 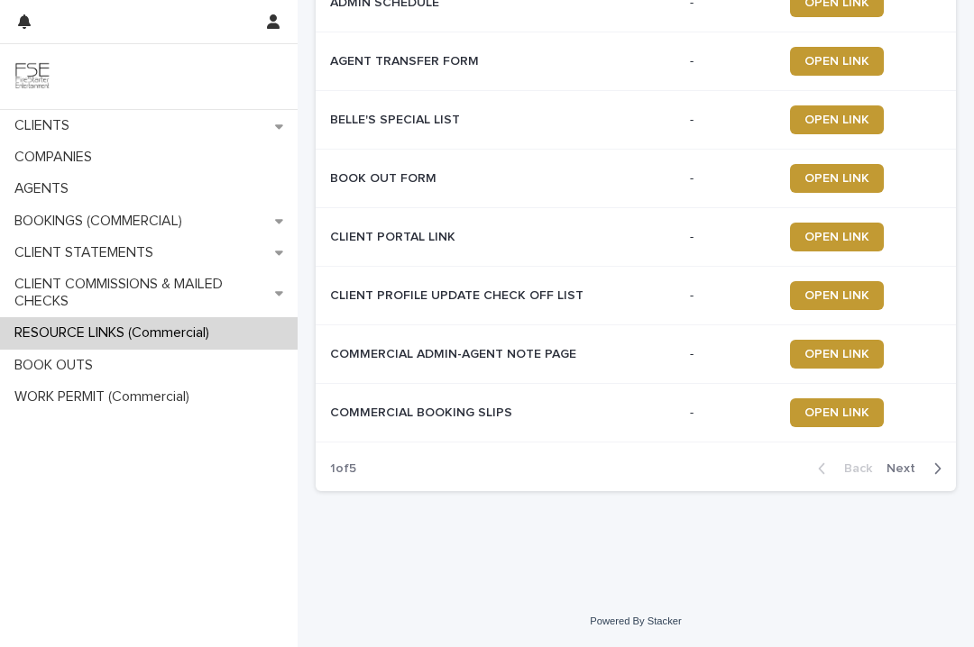 I want to click on p: BELLE'S SPECIAL LIST, so click(x=397, y=118).